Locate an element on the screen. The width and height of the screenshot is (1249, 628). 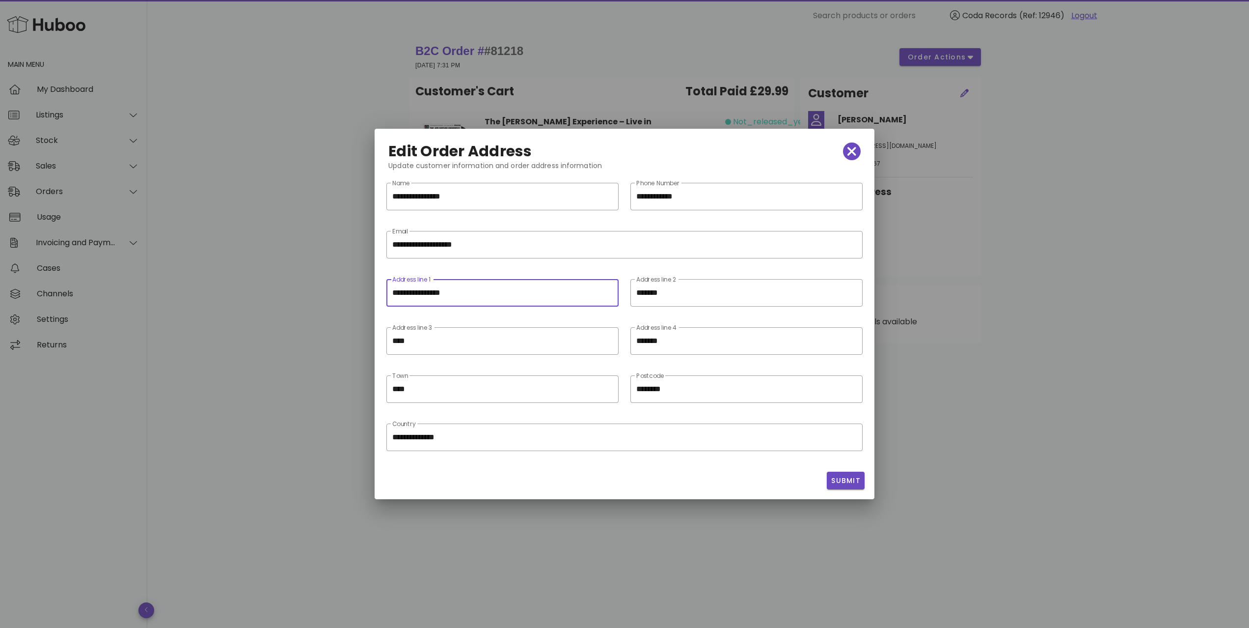
label: Country is located at coordinates (404, 424).